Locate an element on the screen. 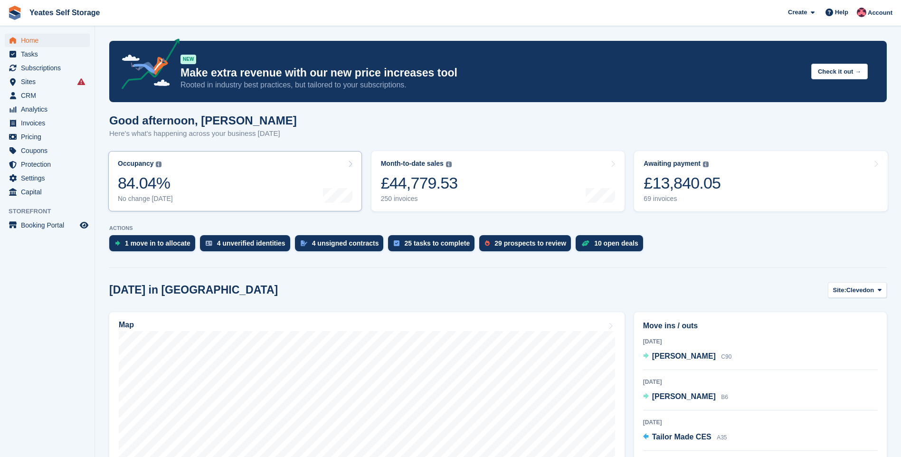  span: A35 is located at coordinates (721, 437).